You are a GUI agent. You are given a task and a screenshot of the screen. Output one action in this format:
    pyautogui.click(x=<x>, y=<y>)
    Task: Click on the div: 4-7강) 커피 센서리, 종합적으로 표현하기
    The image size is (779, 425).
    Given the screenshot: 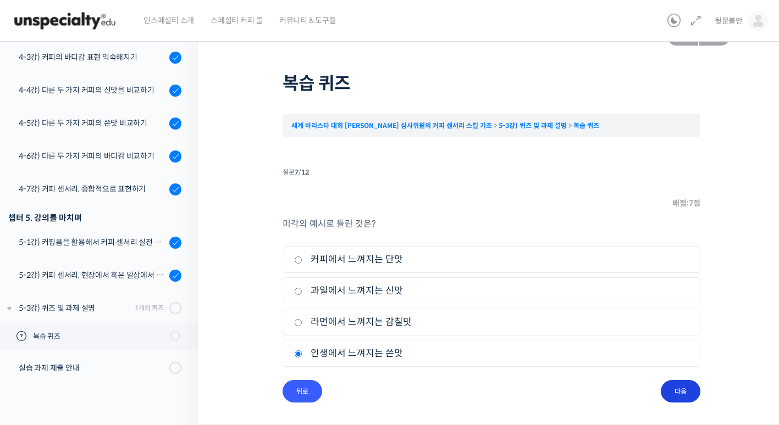 What is the action you would take?
    pyautogui.click(x=92, y=189)
    